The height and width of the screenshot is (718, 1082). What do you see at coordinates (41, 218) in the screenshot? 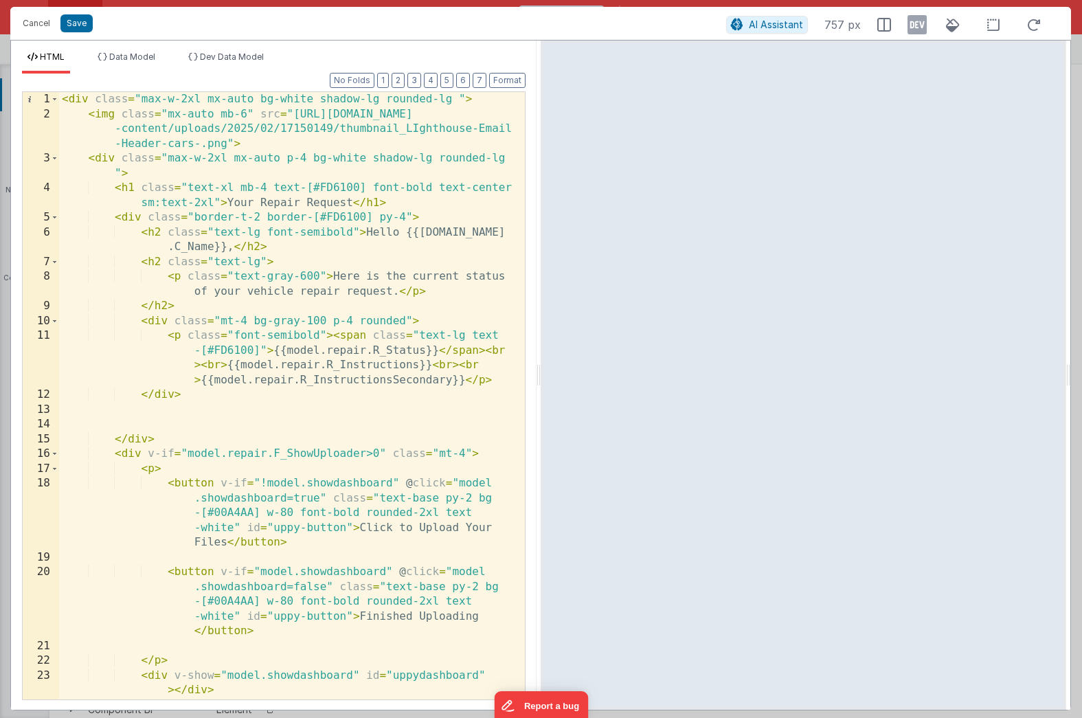
I see `div: 5` at bounding box center [41, 218].